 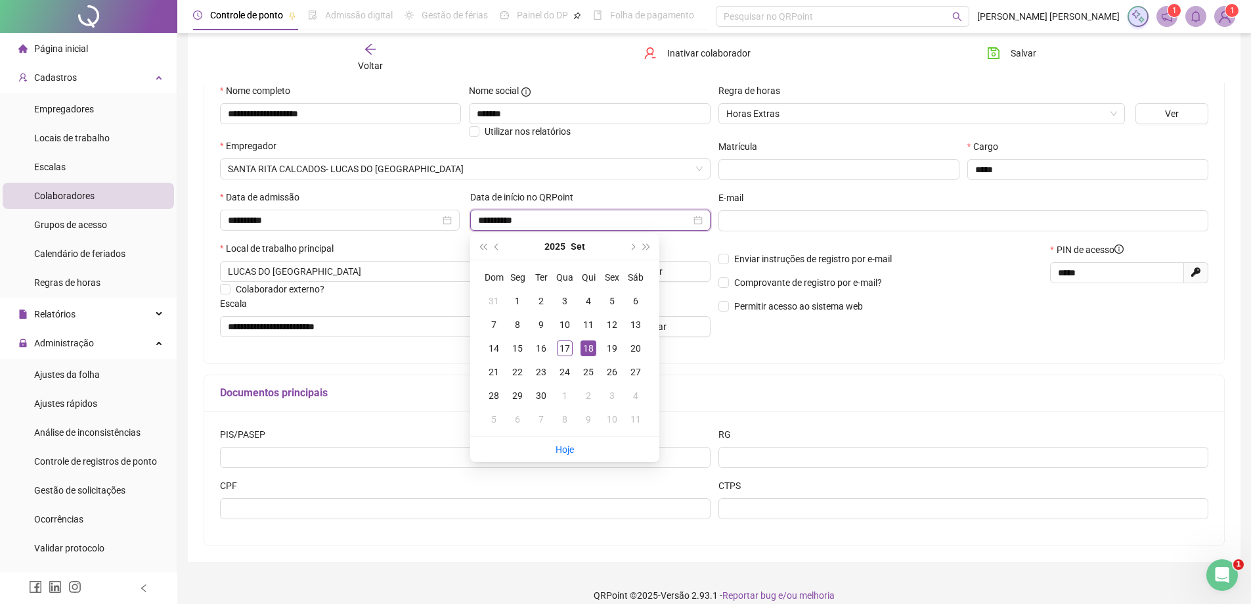 I want to click on td: 2025-09-07, so click(x=494, y=324).